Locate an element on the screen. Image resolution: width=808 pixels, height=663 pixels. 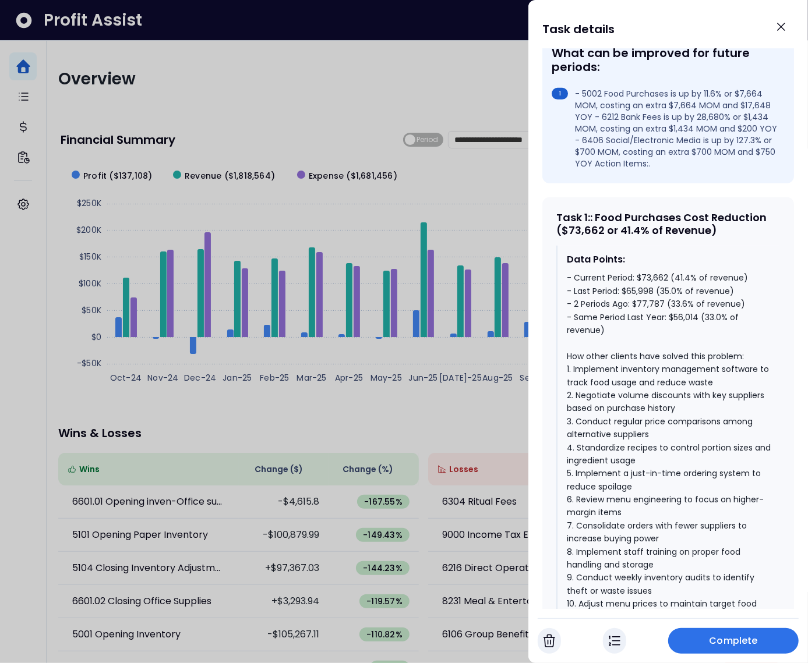
div: Task 1 : : Food Purchases Cost Reduction ($73,662 or 41.4% of Revenue) is located at coordinates (668, 224).